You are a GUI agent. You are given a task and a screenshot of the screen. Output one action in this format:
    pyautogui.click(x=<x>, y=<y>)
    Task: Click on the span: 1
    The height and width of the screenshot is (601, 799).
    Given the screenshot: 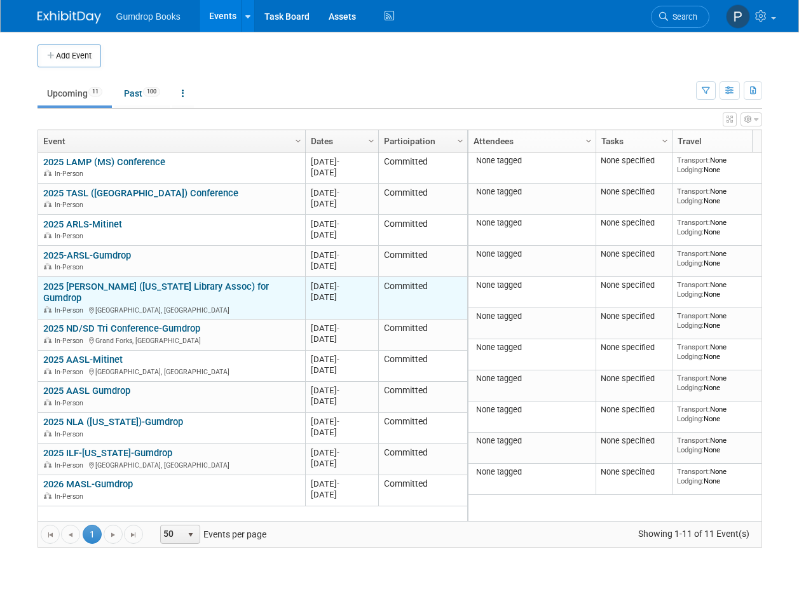 What is the action you would take?
    pyautogui.click(x=92, y=534)
    